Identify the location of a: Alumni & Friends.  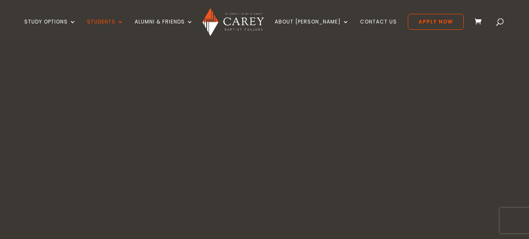
(164, 28).